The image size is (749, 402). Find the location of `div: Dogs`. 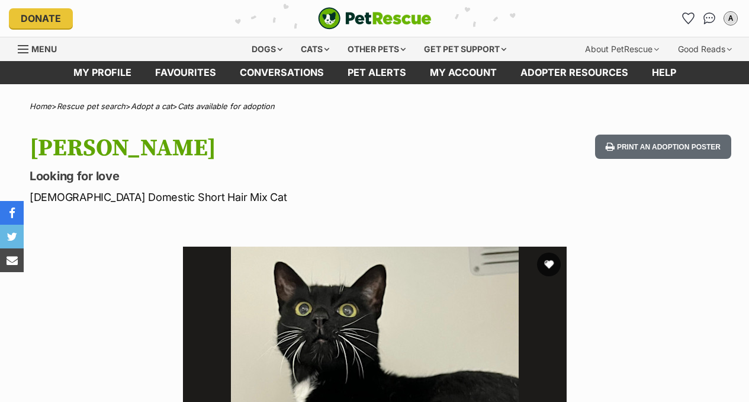

div: Dogs is located at coordinates (267, 49).